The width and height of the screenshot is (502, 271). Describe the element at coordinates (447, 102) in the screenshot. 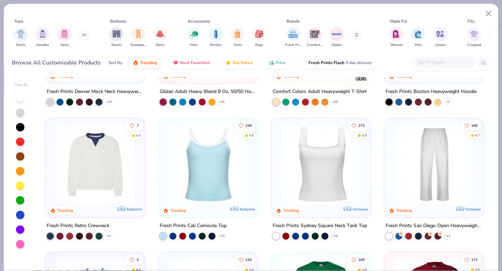

I see `span: + 9` at that location.